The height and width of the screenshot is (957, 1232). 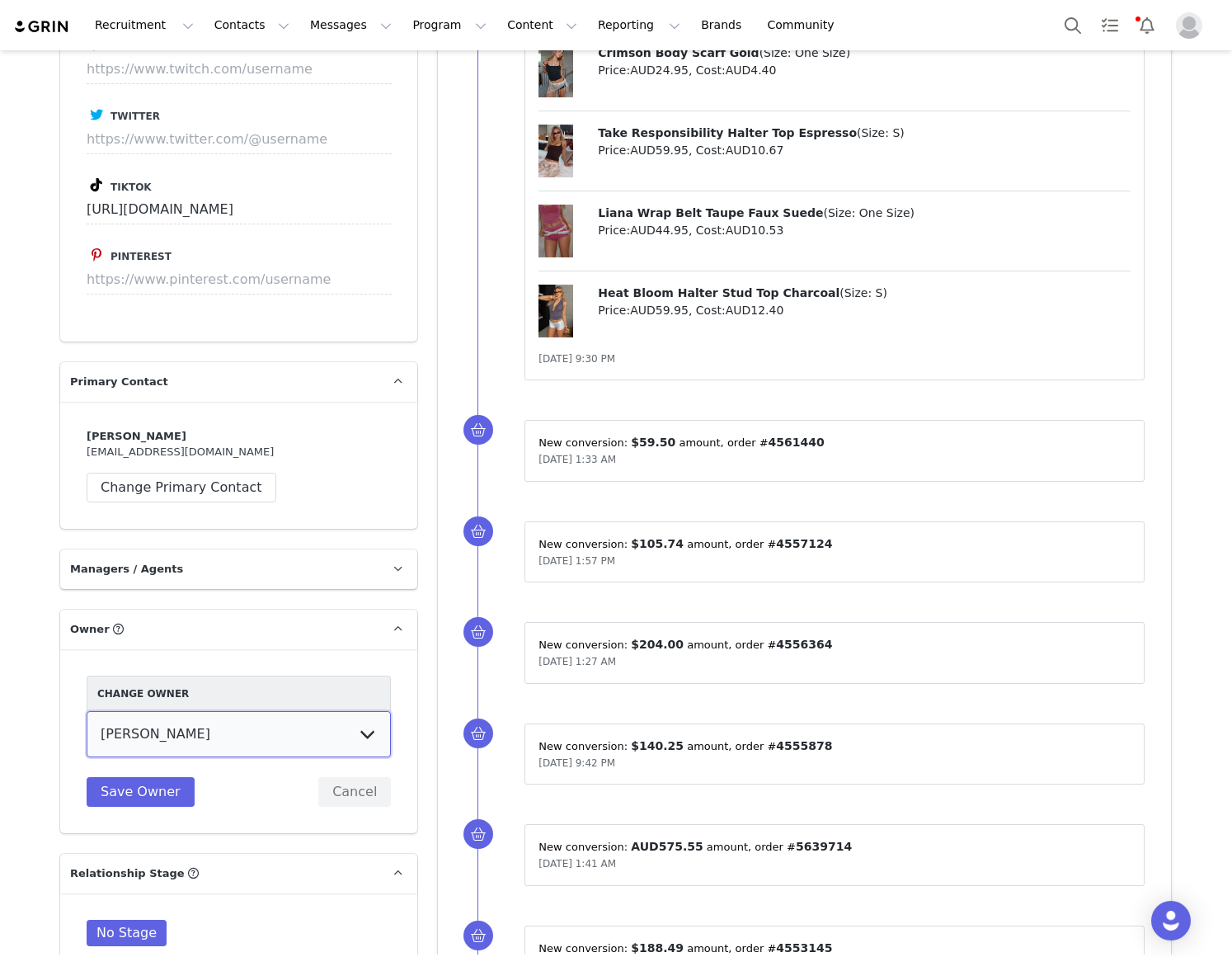 I want to click on img: grin logo, so click(x=42, y=27).